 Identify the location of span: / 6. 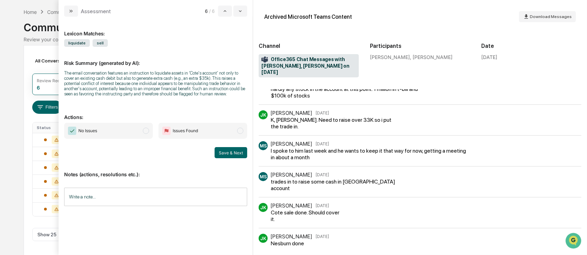
(213, 11).